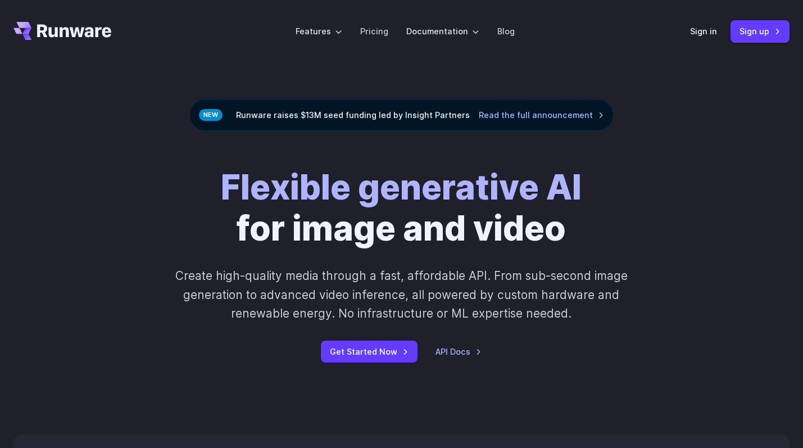 This screenshot has width=803, height=448. What do you see at coordinates (401, 115) in the screenshot?
I see `div: Runware raises $13M seed funding led by Insight Partners` at bounding box center [401, 115].